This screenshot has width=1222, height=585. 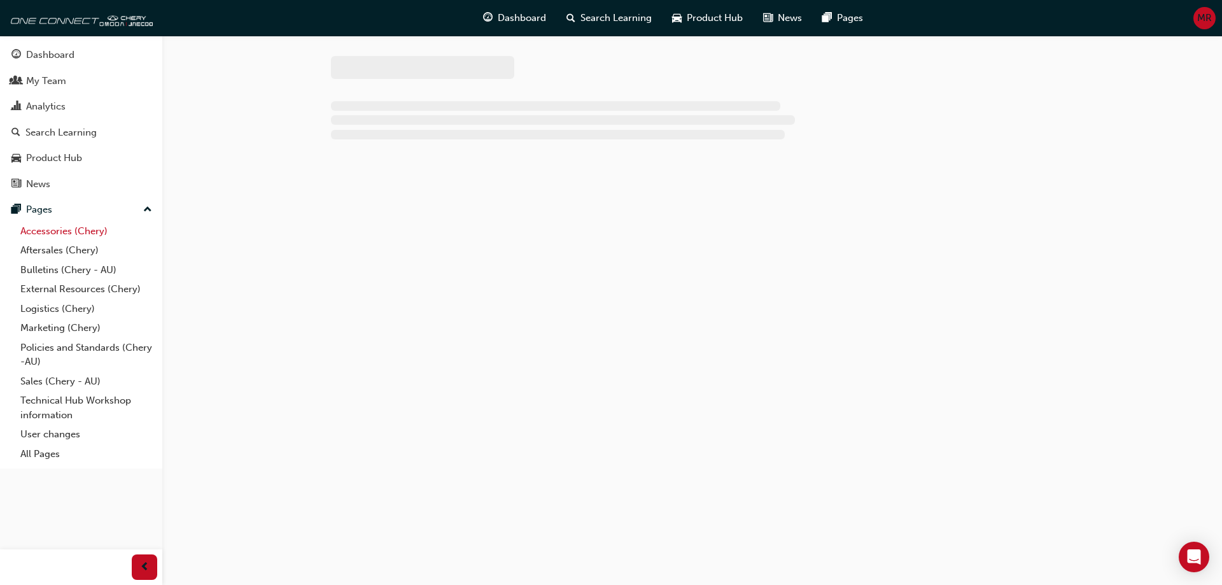 What do you see at coordinates (86, 270) in the screenshot?
I see `a: Bulletins (Chery - AU)` at bounding box center [86, 270].